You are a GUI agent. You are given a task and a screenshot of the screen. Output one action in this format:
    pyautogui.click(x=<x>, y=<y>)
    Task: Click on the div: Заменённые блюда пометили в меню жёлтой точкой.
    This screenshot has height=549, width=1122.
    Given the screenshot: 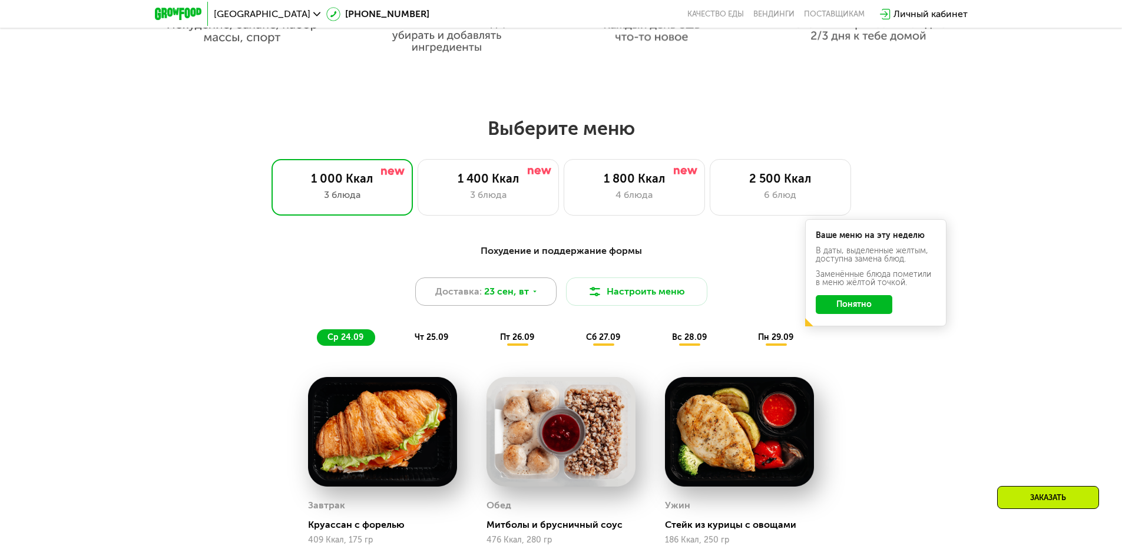 What is the action you would take?
    pyautogui.click(x=876, y=279)
    